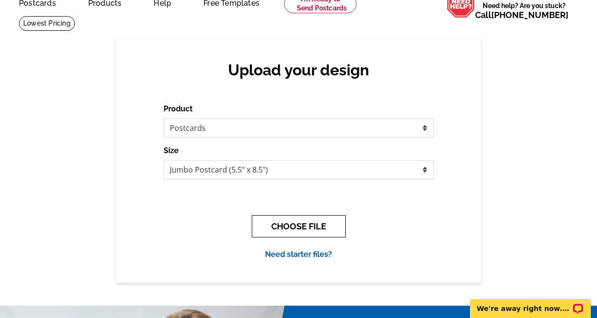 This screenshot has width=597, height=318. I want to click on p: We're away right now. Please check back later!, so click(60, 20).